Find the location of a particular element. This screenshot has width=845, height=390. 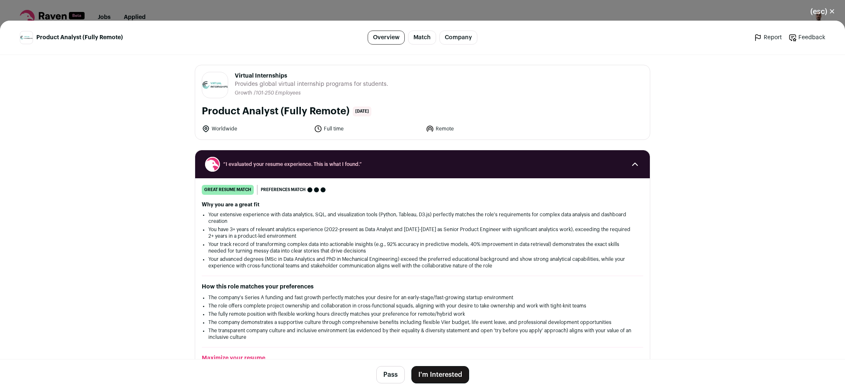

li: Growth is located at coordinates (244, 93).